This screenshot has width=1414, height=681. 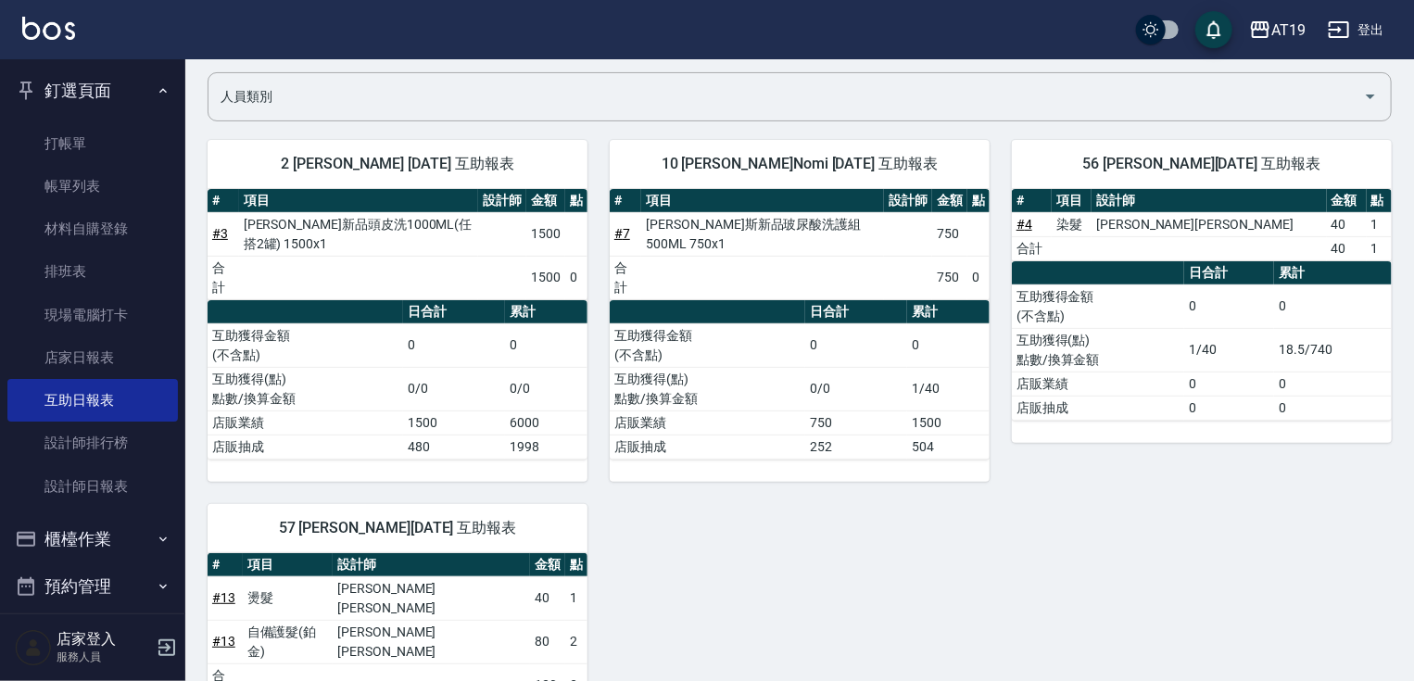 What do you see at coordinates (856, 447) in the screenshot?
I see `td: 252` at bounding box center [856, 447].